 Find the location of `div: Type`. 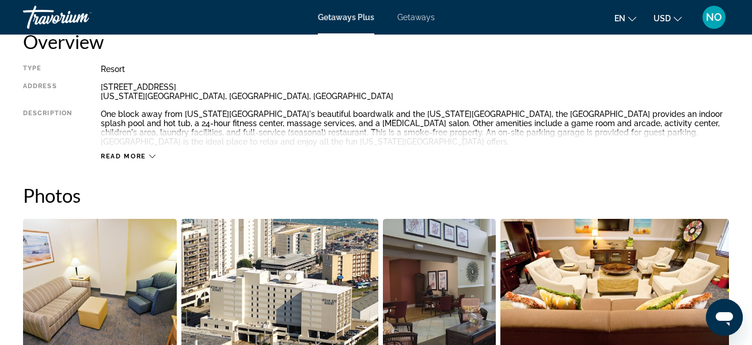

div: Type is located at coordinates (47, 69).